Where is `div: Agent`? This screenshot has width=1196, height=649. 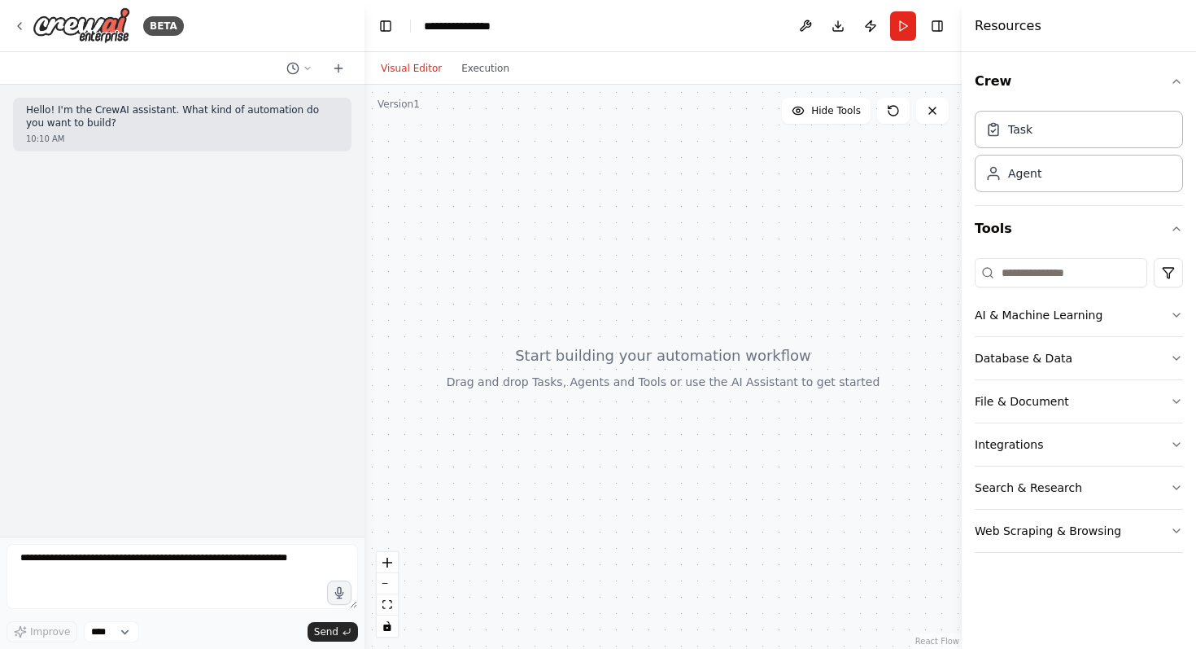 div: Agent is located at coordinates (1024, 173).